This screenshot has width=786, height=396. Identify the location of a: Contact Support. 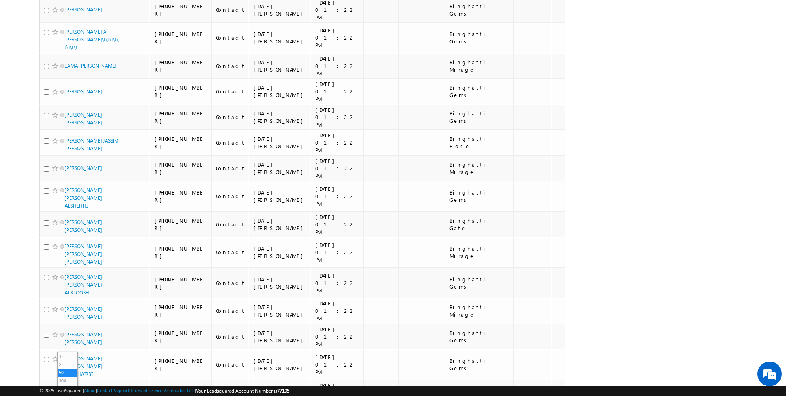
(113, 390).